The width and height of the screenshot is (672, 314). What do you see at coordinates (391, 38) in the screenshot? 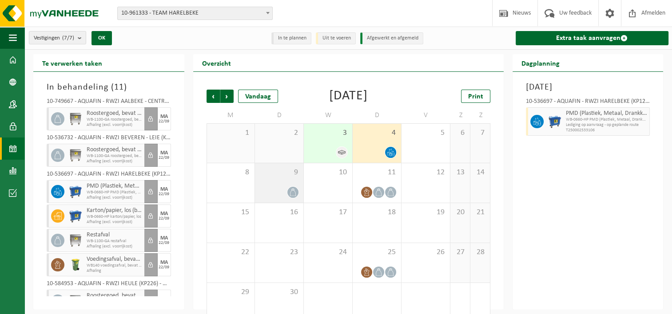
I see `li: Afgewerkt en afgemeld` at bounding box center [391, 38].